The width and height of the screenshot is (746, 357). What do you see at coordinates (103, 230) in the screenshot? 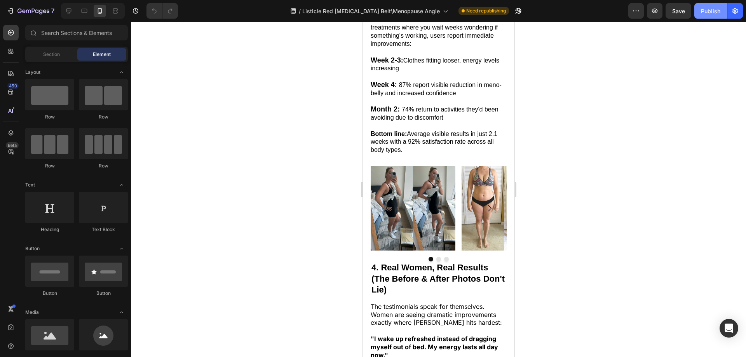
I see `div: Text Block` at bounding box center [103, 230].